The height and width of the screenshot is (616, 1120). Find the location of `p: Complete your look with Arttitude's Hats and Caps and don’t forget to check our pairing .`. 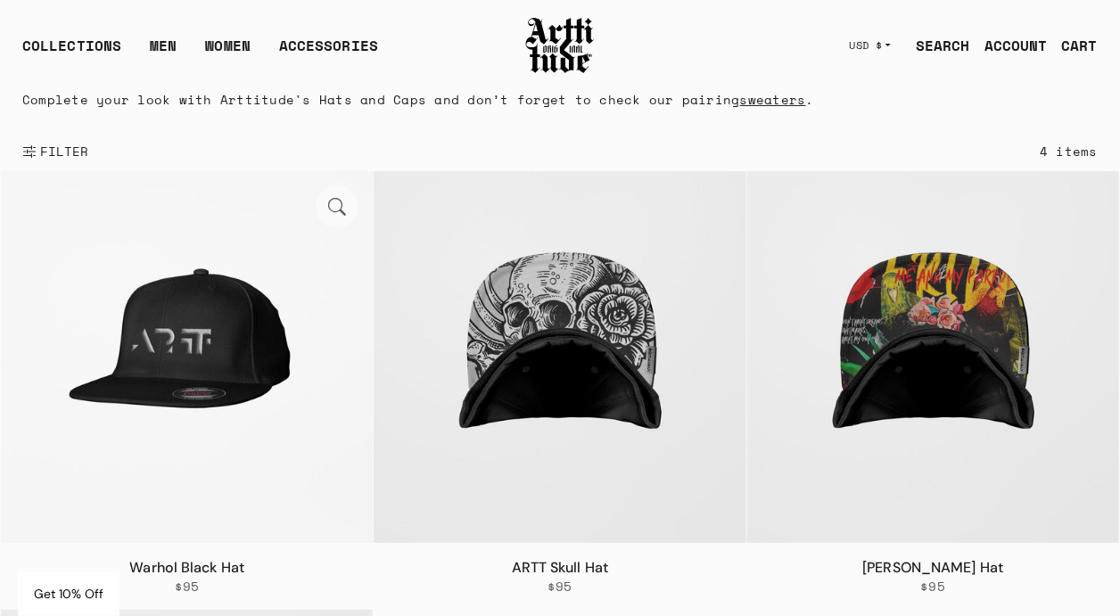

p: Complete your look with Arttitude's Hats and Caps and don’t forget to check our pairing . is located at coordinates (418, 99).